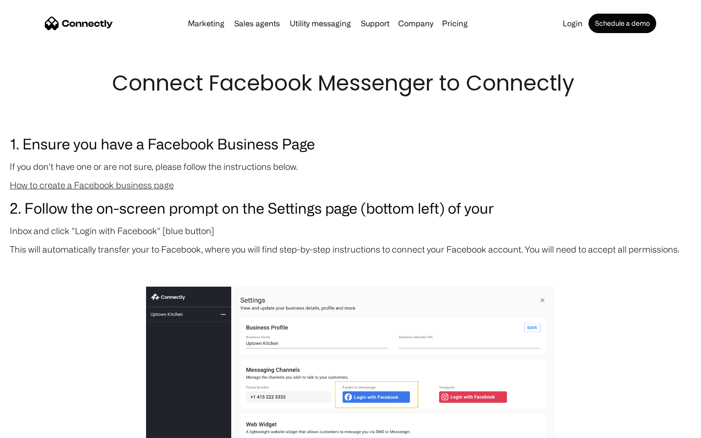 The image size is (701, 438). I want to click on ul: Language list, so click(39, 428).